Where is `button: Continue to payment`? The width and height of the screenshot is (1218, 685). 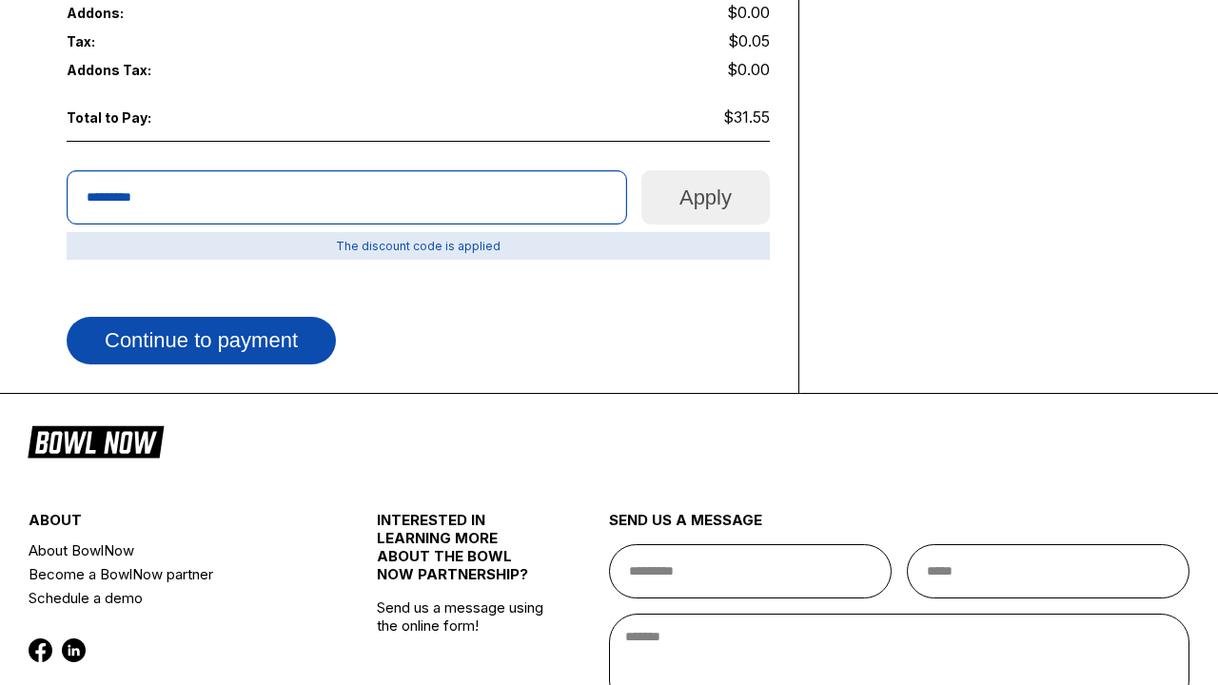
button: Continue to payment is located at coordinates (201, 341).